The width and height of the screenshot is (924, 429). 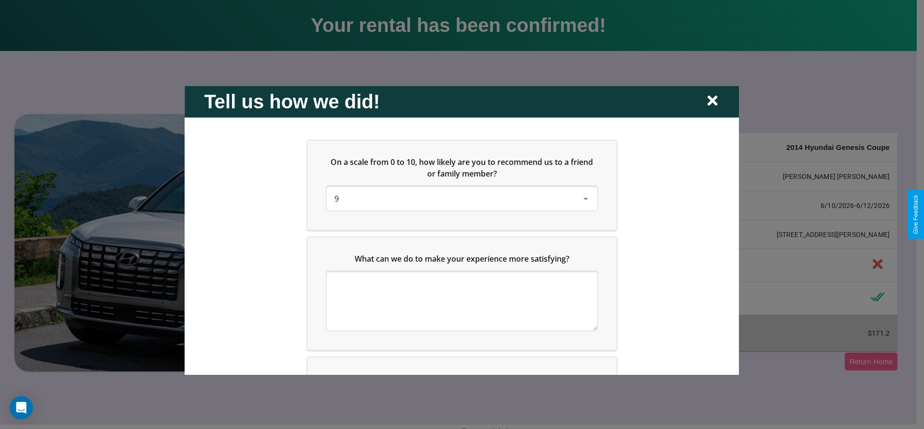 What do you see at coordinates (463, 167) in the screenshot?
I see `span: On a scale from 0 to 10, how likely are you to recommend us to a friend or family member?` at bounding box center [463, 167].